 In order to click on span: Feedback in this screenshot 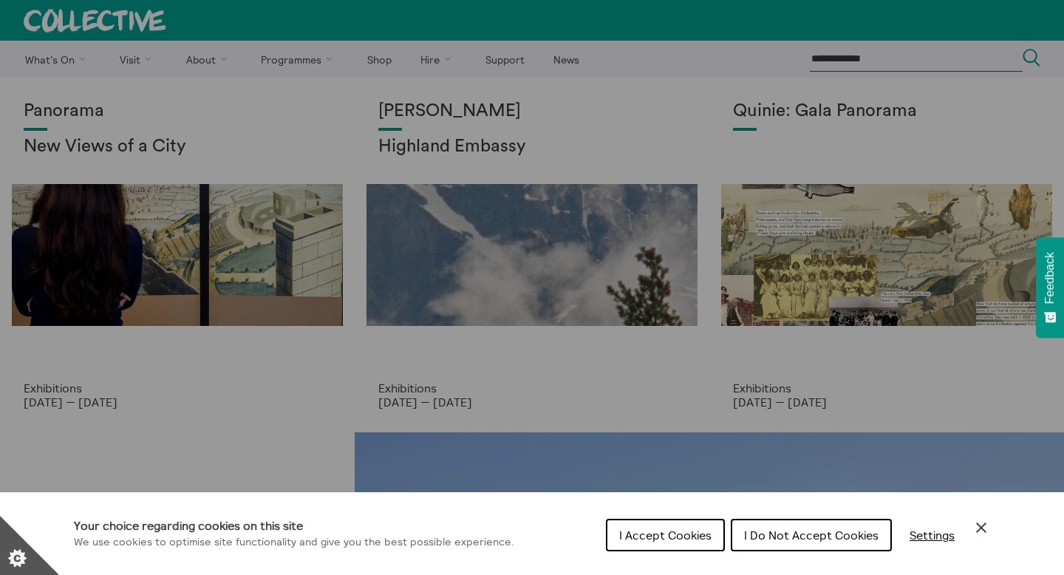, I will do `click(1050, 278)`.